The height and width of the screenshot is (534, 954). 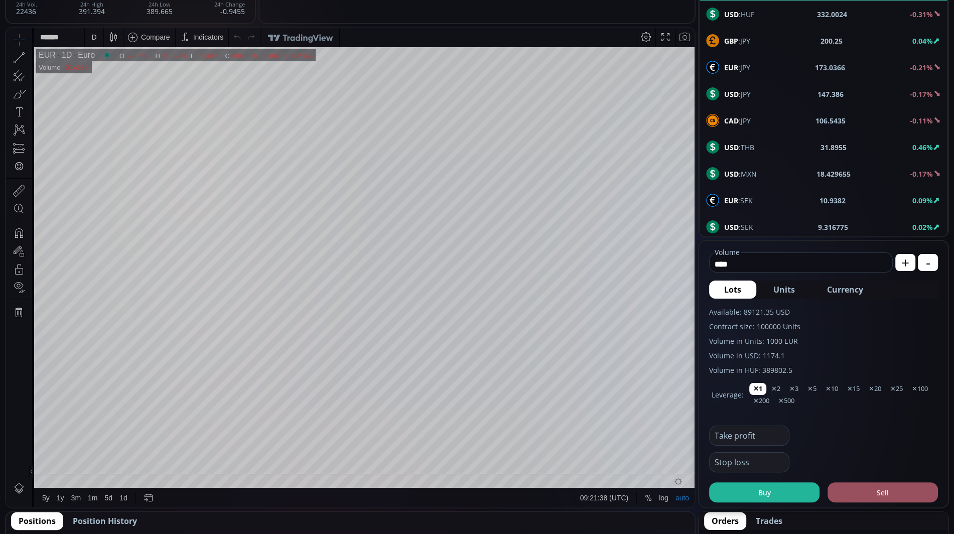 What do you see at coordinates (598, 470) in the screenshot?
I see `span: 09:21:38 (UTC)` at bounding box center [598, 470].